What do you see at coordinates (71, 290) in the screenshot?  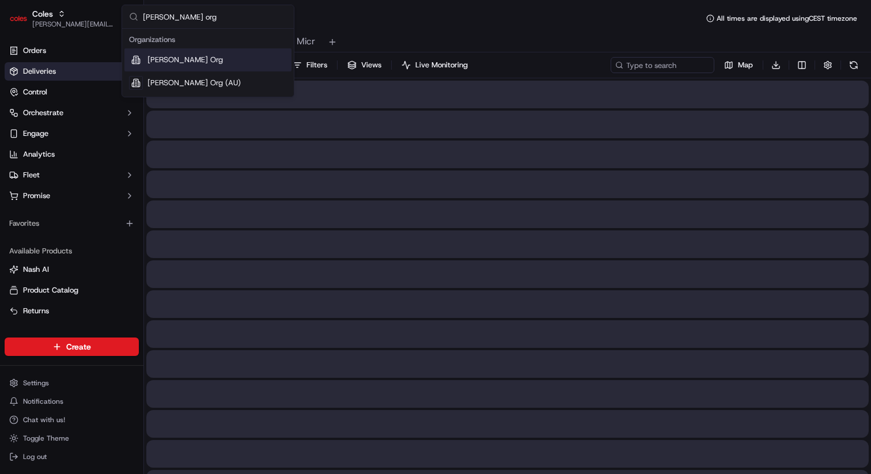 I see `button: Product Catalog` at bounding box center [71, 290].